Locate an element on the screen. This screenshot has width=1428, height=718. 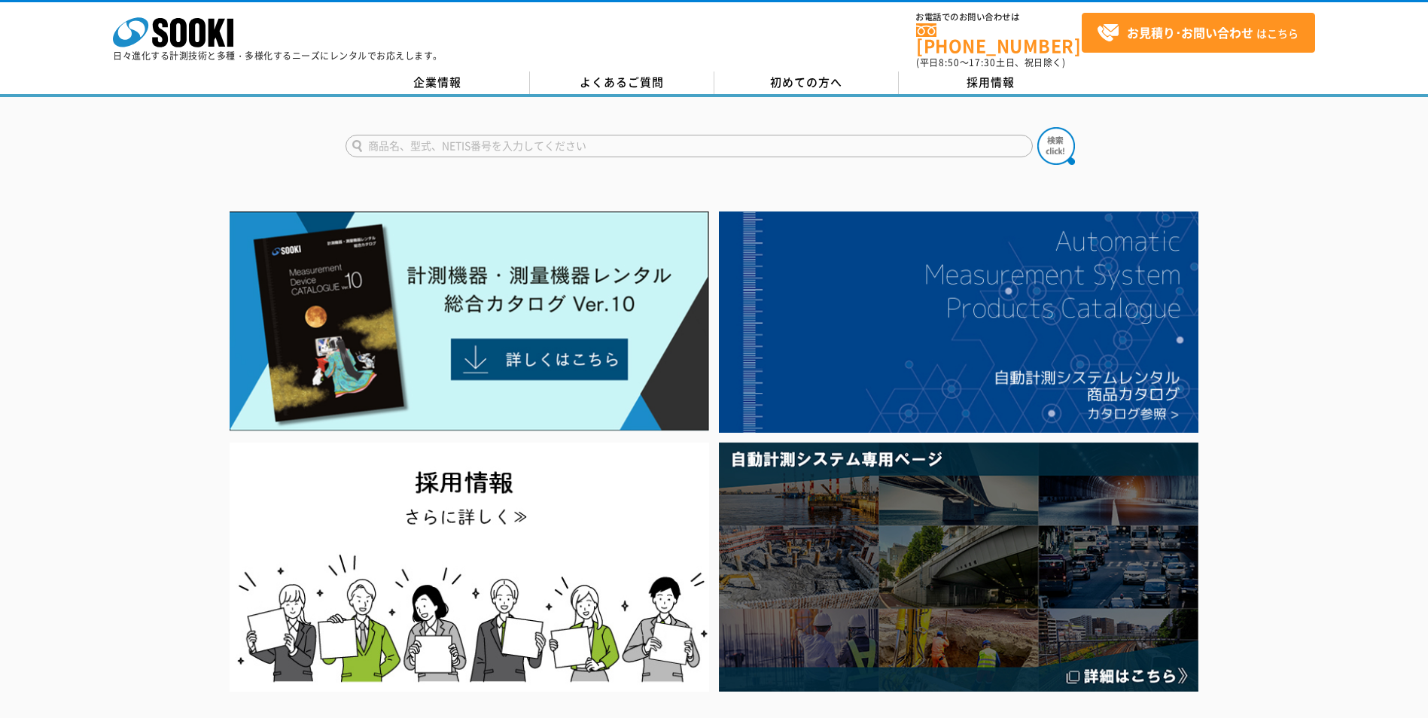
a: お見積り･お問い合わせはこちら is located at coordinates (1198, 32).